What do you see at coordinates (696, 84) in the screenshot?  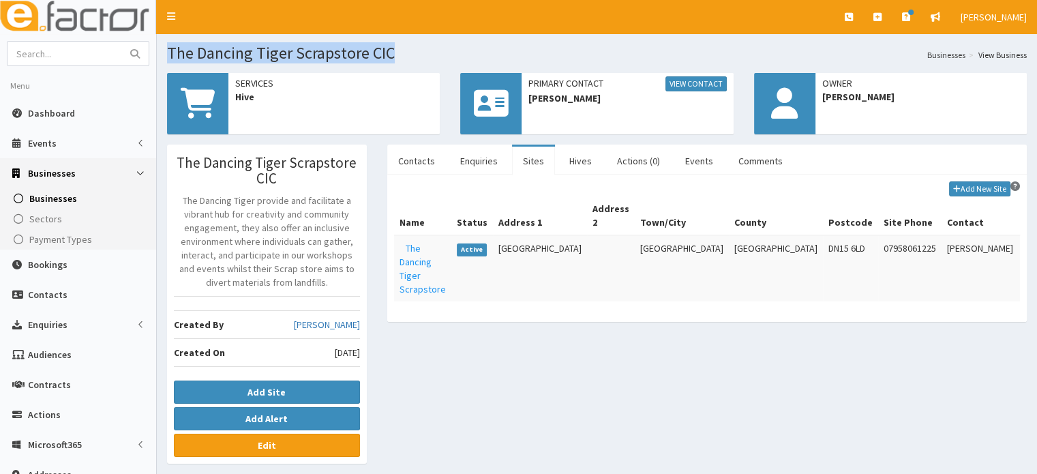 I see `a: View Contact` at bounding box center [696, 84].